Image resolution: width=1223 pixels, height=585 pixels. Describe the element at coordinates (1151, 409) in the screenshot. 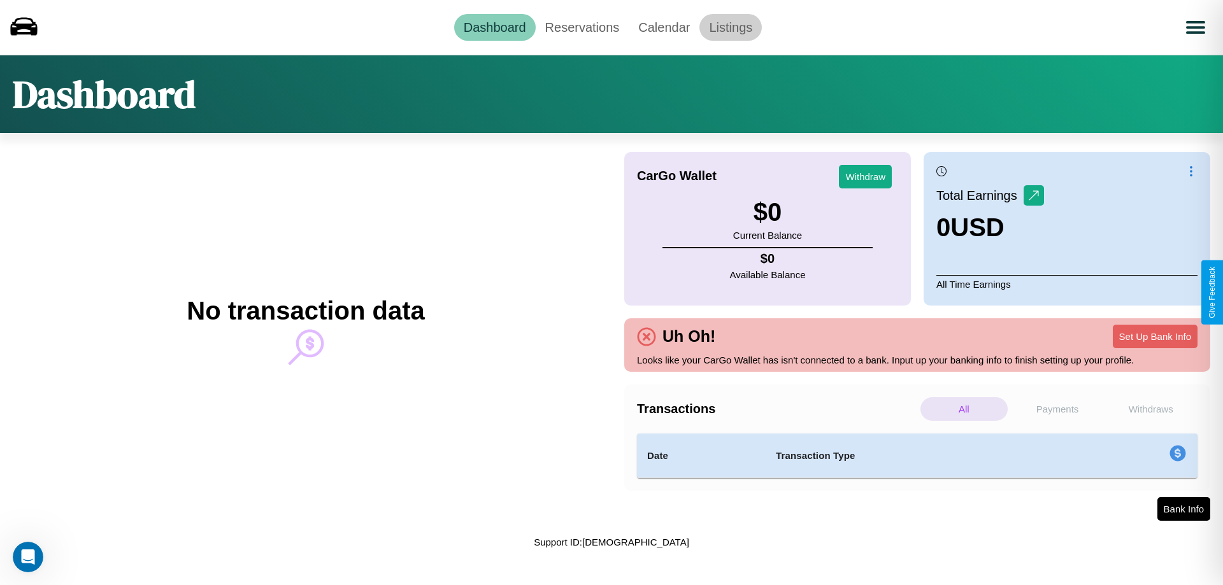

I see `p: Withdraws` at that location.